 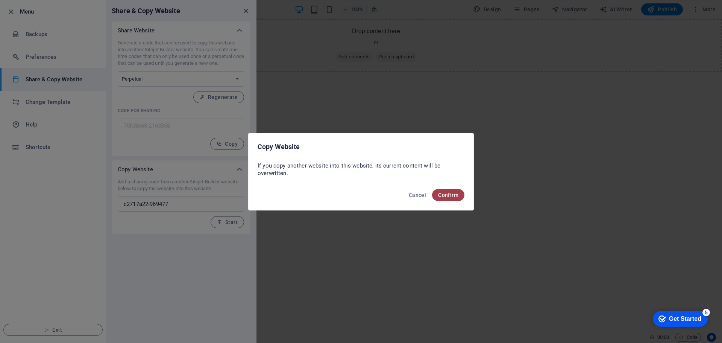 What do you see at coordinates (366, 38) in the screenshot?
I see `span: Paste clipboard` at bounding box center [366, 38].